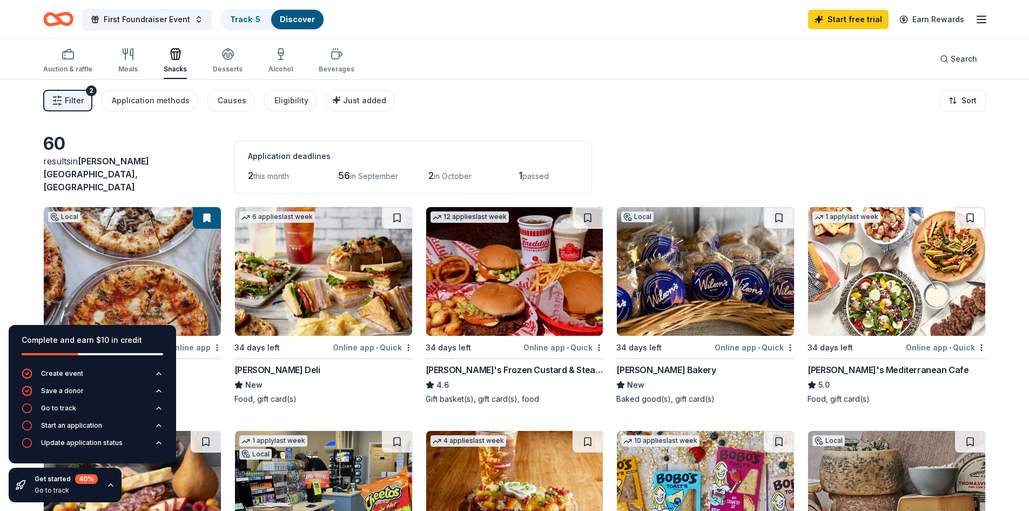 The height and width of the screenshot is (511, 1029). I want to click on button: Save a donor, so click(92, 394).